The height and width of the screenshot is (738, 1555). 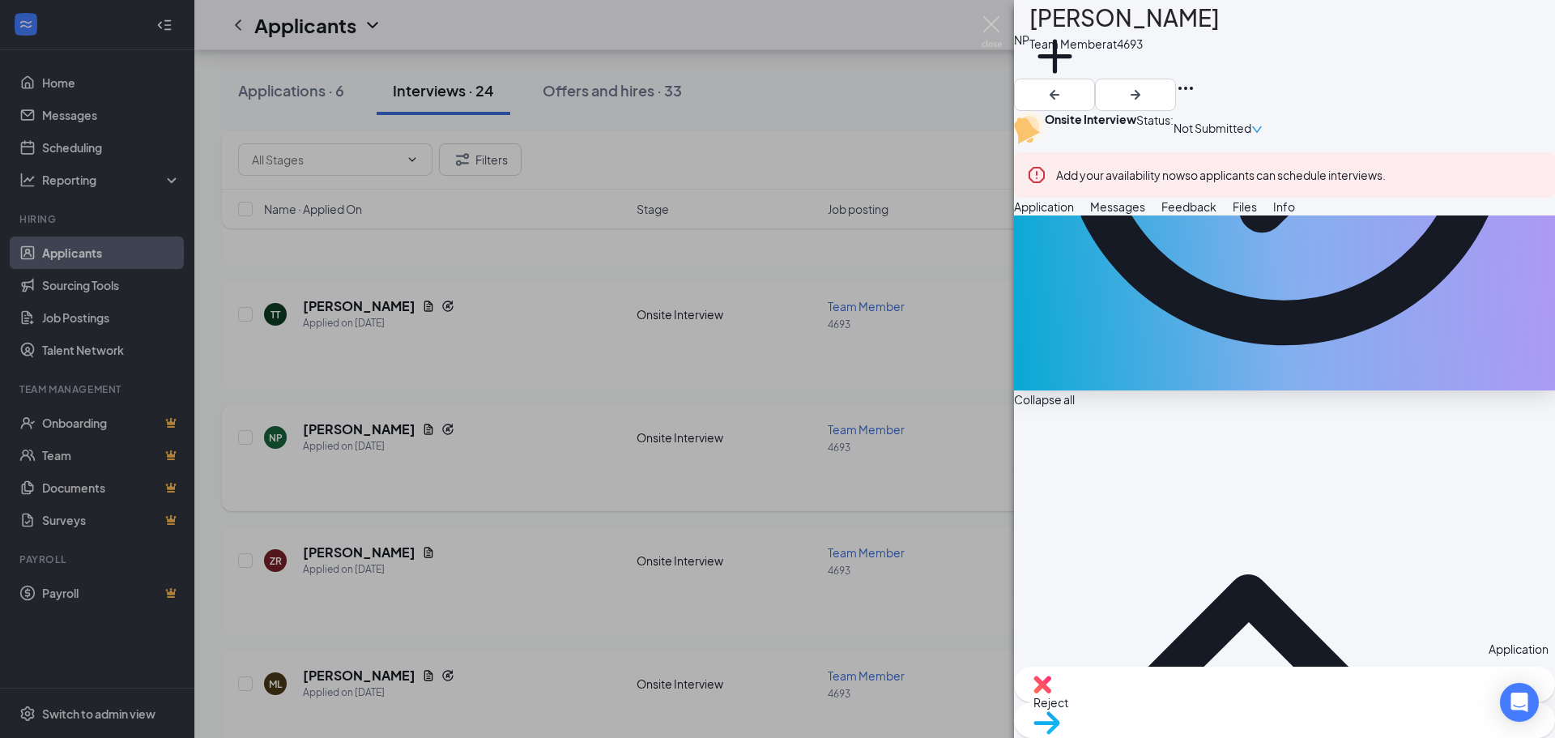 What do you see at coordinates (1185, 88) in the screenshot?
I see `svg: Ellipses` at bounding box center [1185, 88].